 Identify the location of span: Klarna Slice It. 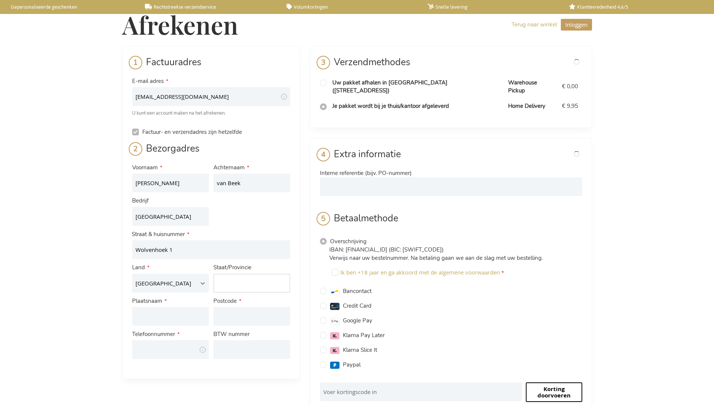
(360, 350).